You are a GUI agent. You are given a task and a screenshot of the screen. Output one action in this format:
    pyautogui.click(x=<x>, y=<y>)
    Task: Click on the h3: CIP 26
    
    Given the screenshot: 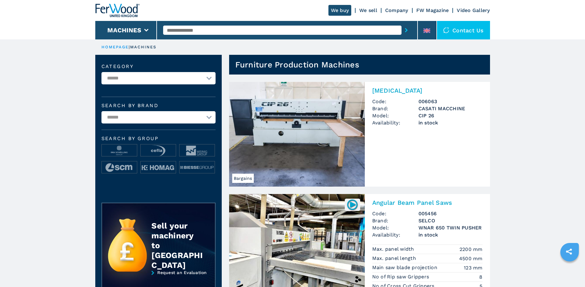 What is the action you would take?
    pyautogui.click(x=450, y=116)
    